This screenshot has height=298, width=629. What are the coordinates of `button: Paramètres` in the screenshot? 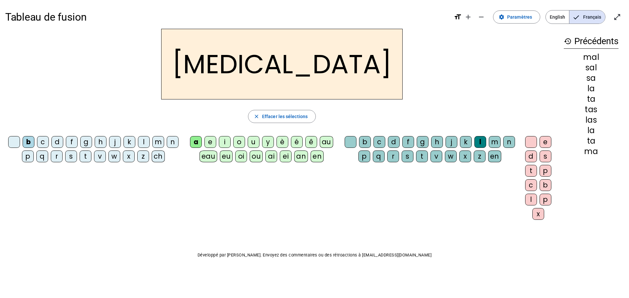 It's located at (516, 17).